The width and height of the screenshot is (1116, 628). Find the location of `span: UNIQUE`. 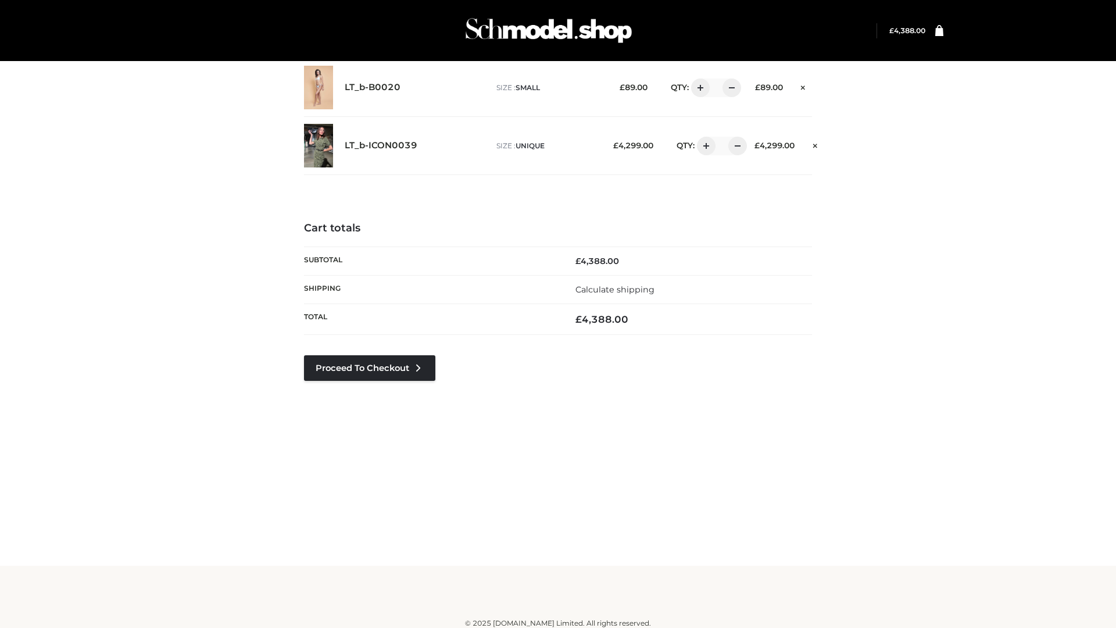

span: UNIQUE is located at coordinates (530, 145).